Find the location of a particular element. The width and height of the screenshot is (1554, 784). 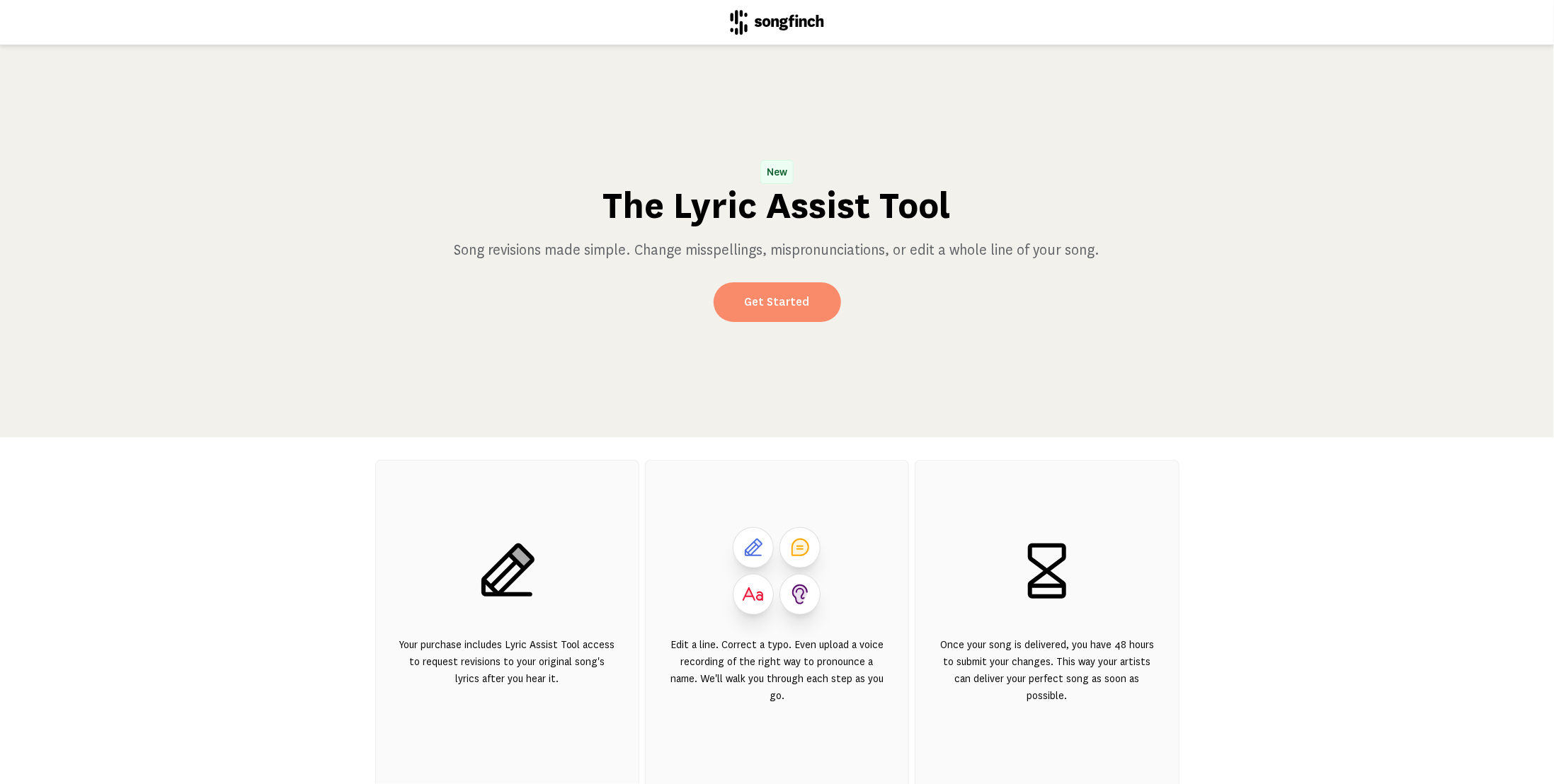

div: Edit a line. Correct a typo. Even upload a voice recording of the right way to pronounce a name. ... is located at coordinates (777, 679).